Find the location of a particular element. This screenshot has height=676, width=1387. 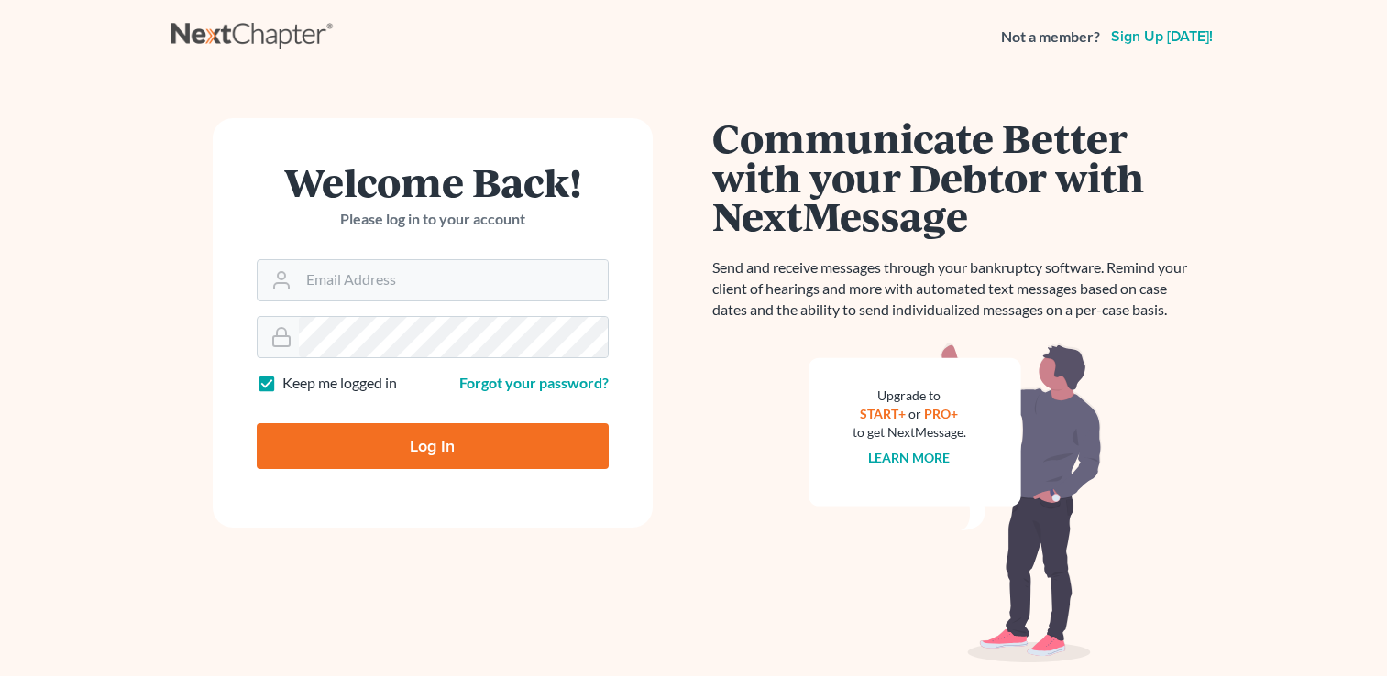

h1: Welcome Back! is located at coordinates (433, 181).